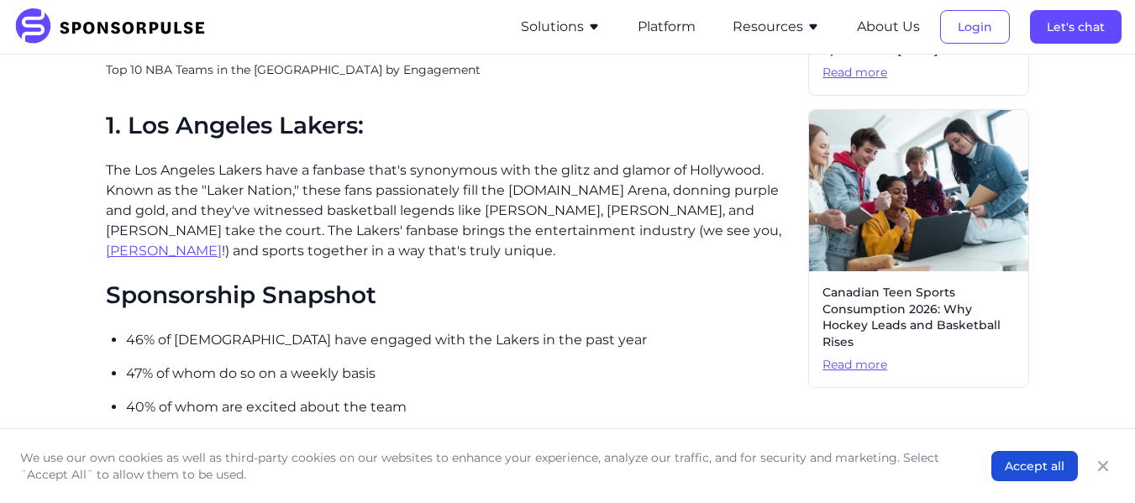 This screenshot has width=1135, height=503. Describe the element at coordinates (974, 27) in the screenshot. I see `a: Login` at that location.